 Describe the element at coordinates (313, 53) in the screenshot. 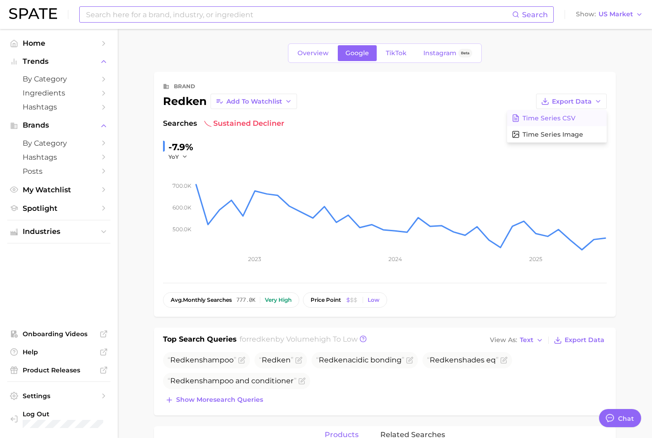

I see `span: Overview` at that location.